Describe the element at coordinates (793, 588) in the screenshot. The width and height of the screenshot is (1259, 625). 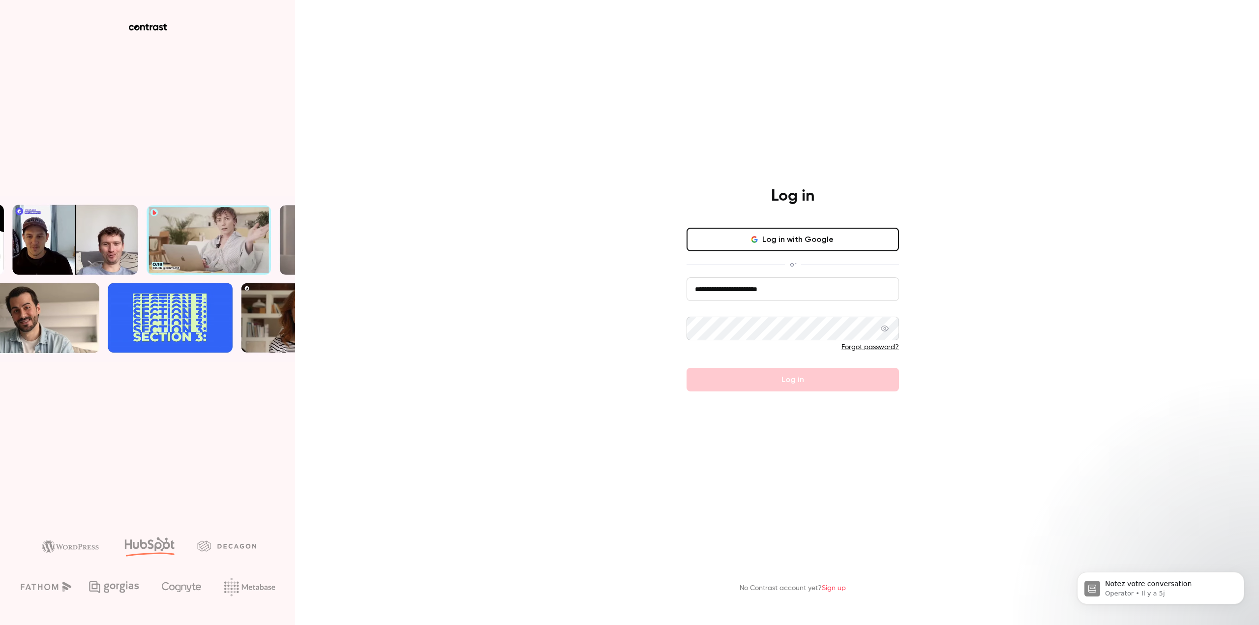
I see `p: No Contrast account yet?` at that location.